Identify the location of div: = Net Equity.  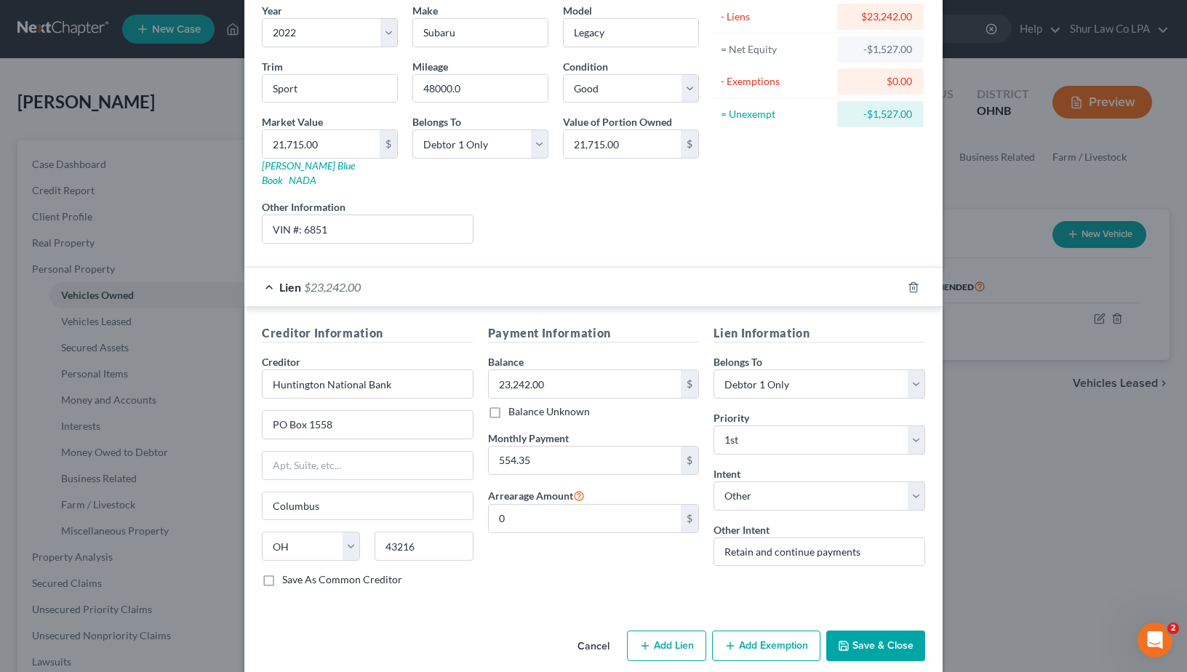
(775, 49).